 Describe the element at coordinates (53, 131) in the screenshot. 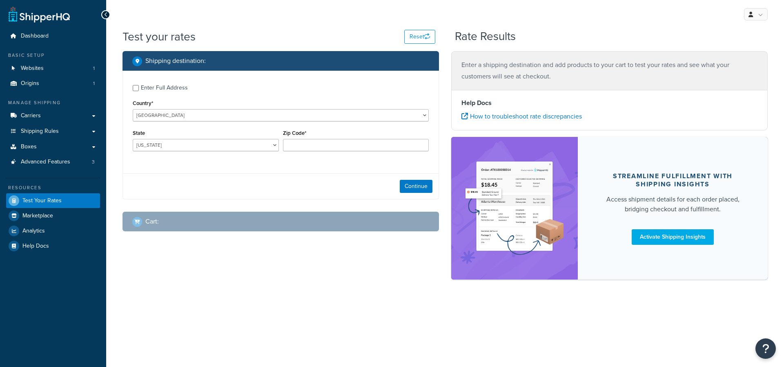

I see `a: Shipping Rules` at that location.